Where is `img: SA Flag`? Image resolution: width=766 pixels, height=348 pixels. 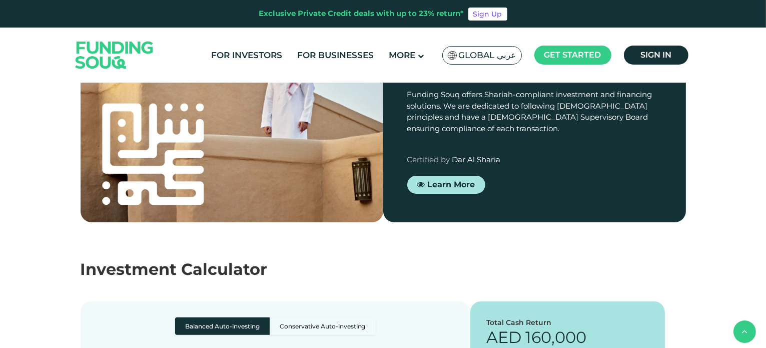 img: SA Flag is located at coordinates (452, 55).